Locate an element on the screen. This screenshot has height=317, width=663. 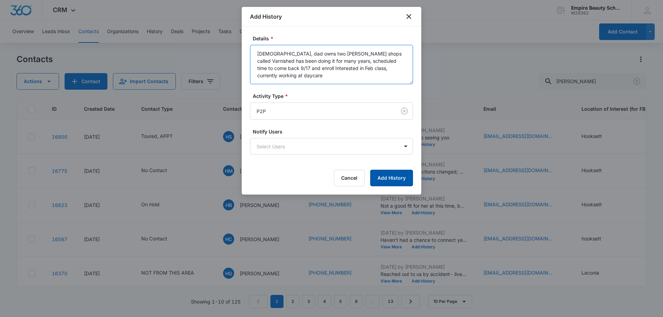
label: Activity Type is located at coordinates (334, 96).